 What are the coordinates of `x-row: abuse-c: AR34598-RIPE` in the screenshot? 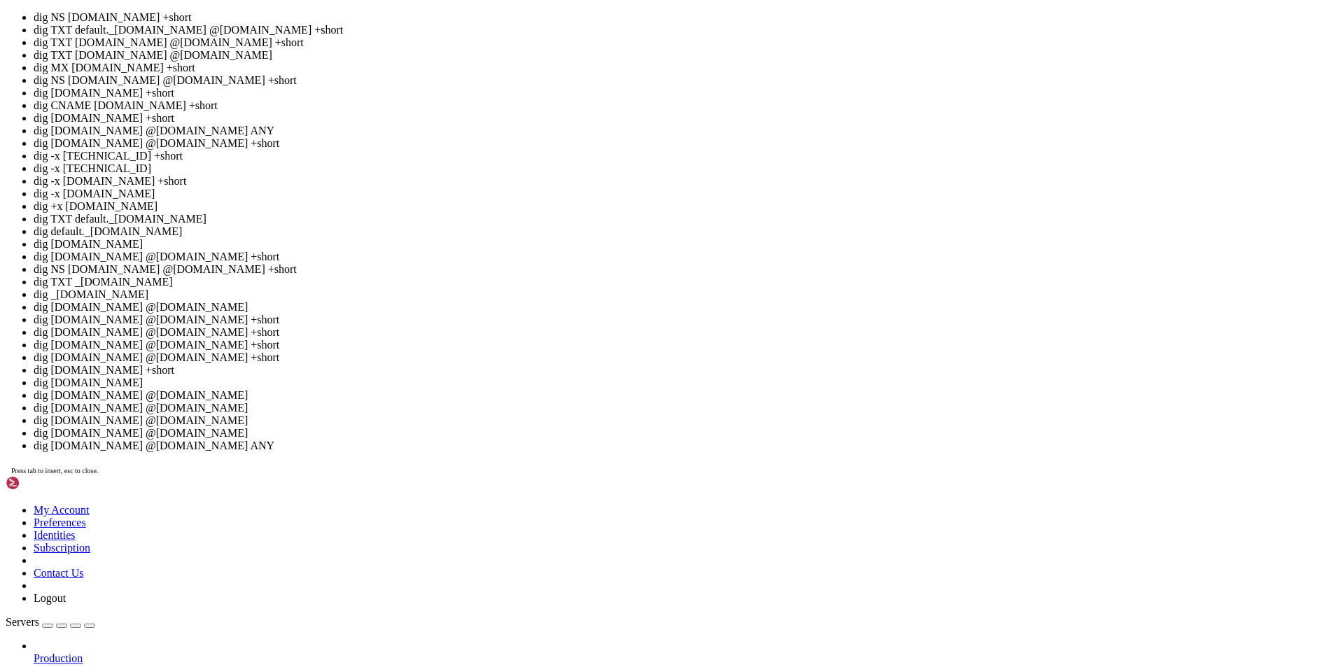 It's located at (584, 154).